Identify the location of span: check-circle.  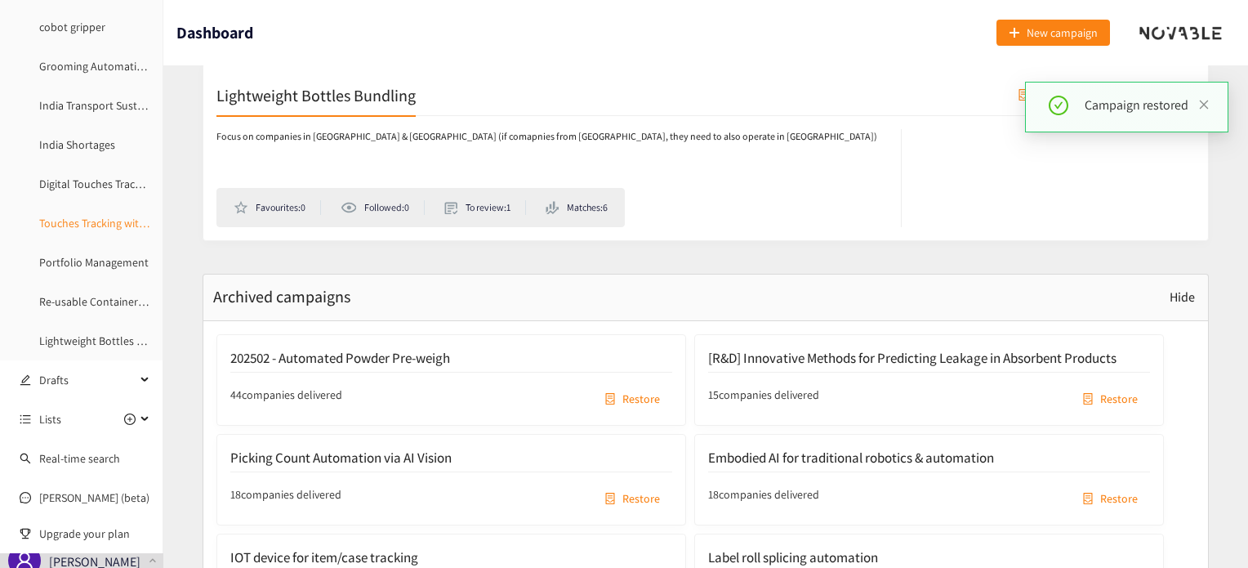
(1059, 105).